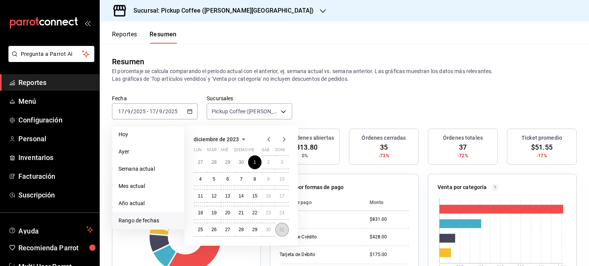  Describe the element at coordinates (241, 196) in the screenshot. I see `abbr: 14 de diciembre de 2023` at that location.